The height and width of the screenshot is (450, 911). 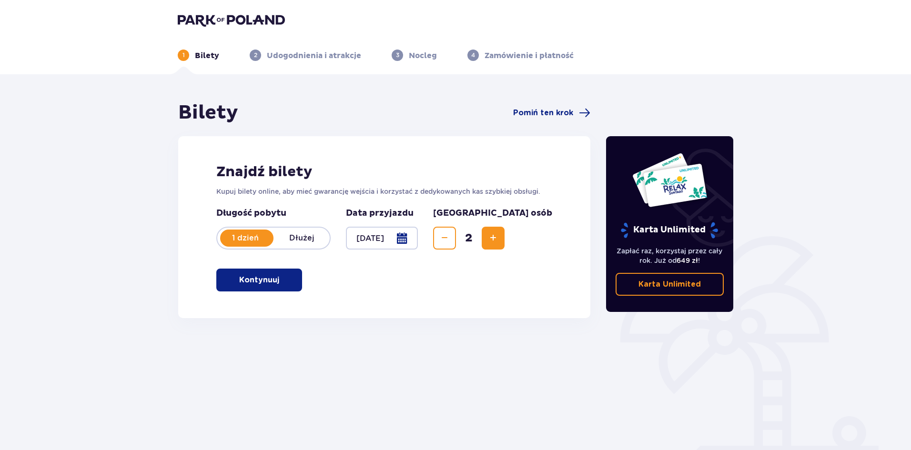 What do you see at coordinates (184, 55) in the screenshot?
I see `p: 1` at bounding box center [184, 55].